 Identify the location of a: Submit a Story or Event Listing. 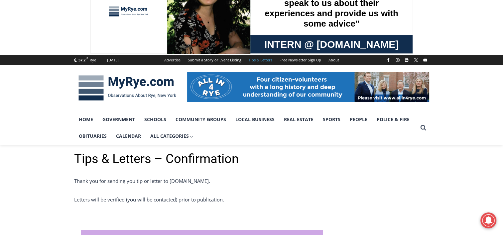
(214, 60).